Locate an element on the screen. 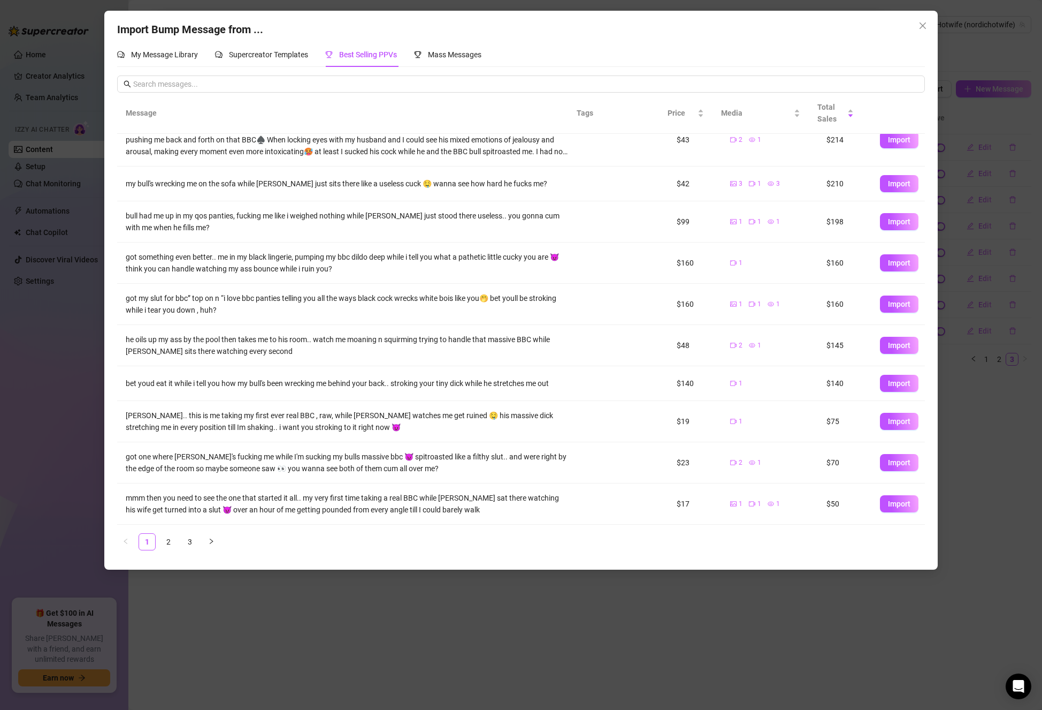 The height and width of the screenshot is (710, 1042). div: bet youd eat it while i tell you how my bull's been wrecking me behind your back.. stroking your ... is located at coordinates (347, 383).